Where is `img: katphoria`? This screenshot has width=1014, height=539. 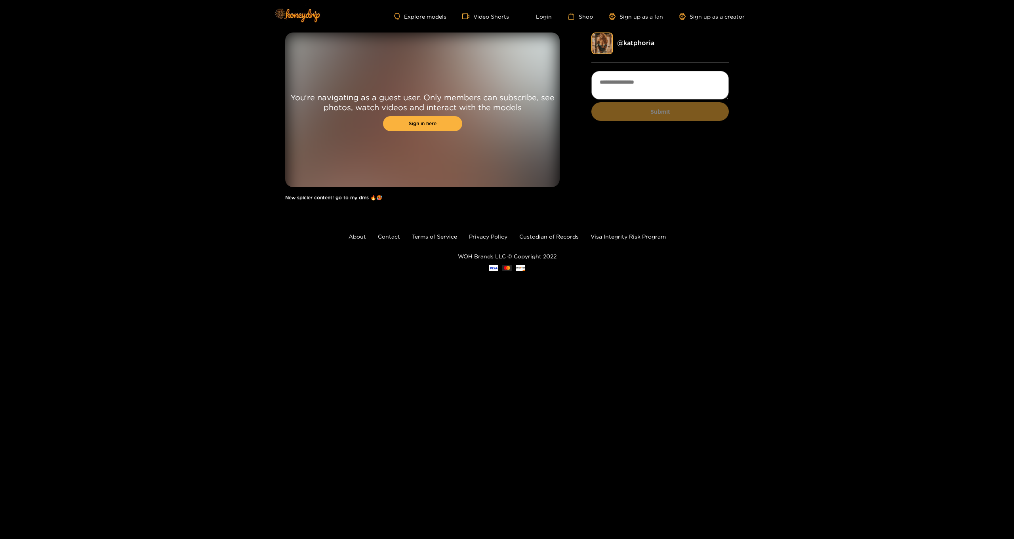
img: katphoria is located at coordinates (602, 43).